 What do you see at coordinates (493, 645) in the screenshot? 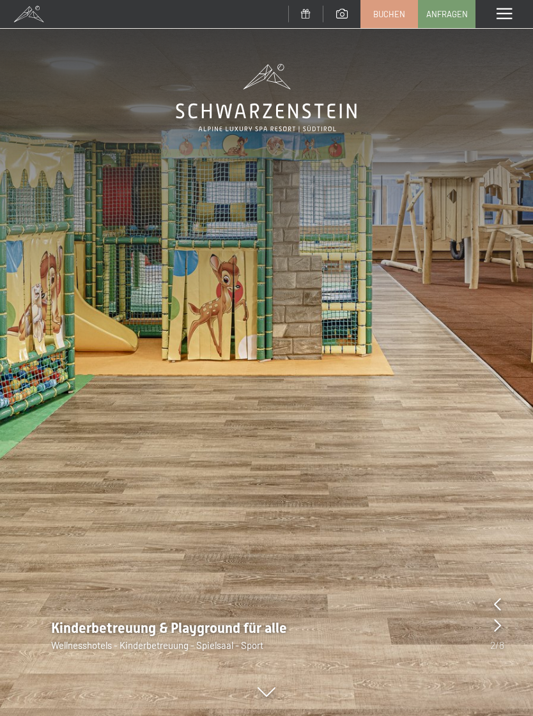
I see `span: 2` at bounding box center [493, 645].